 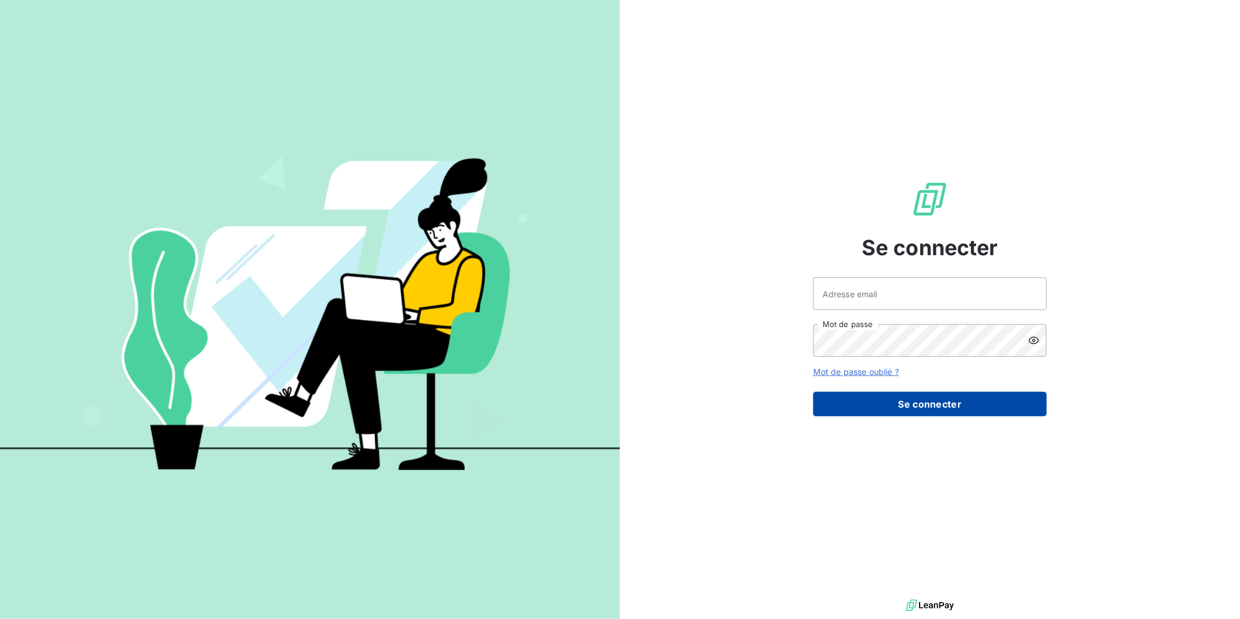 I want to click on a: Mot de passe oublié ?, so click(x=856, y=371).